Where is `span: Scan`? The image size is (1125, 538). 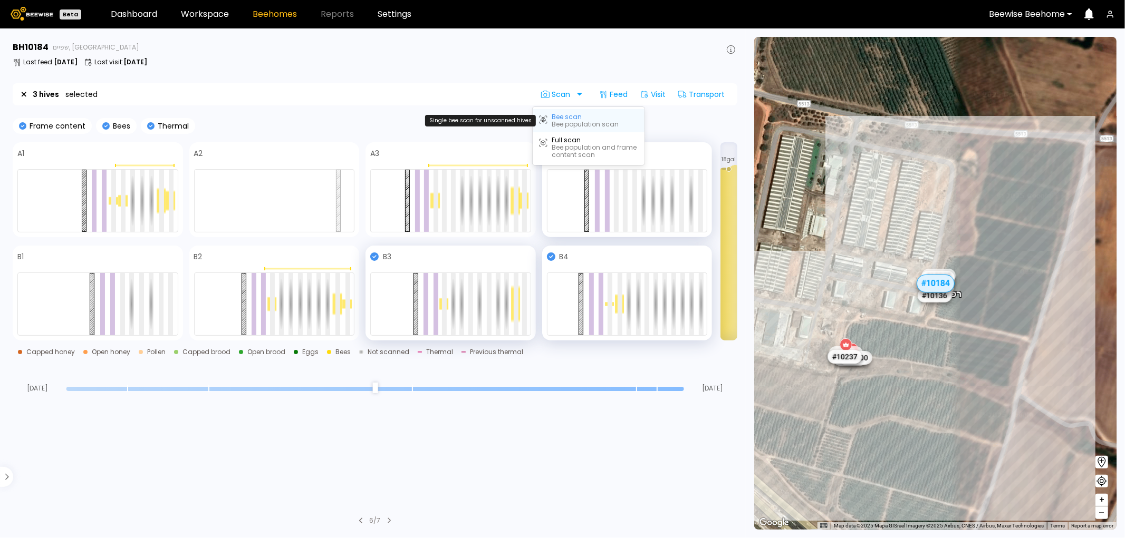
span: Scan is located at coordinates (557, 94).